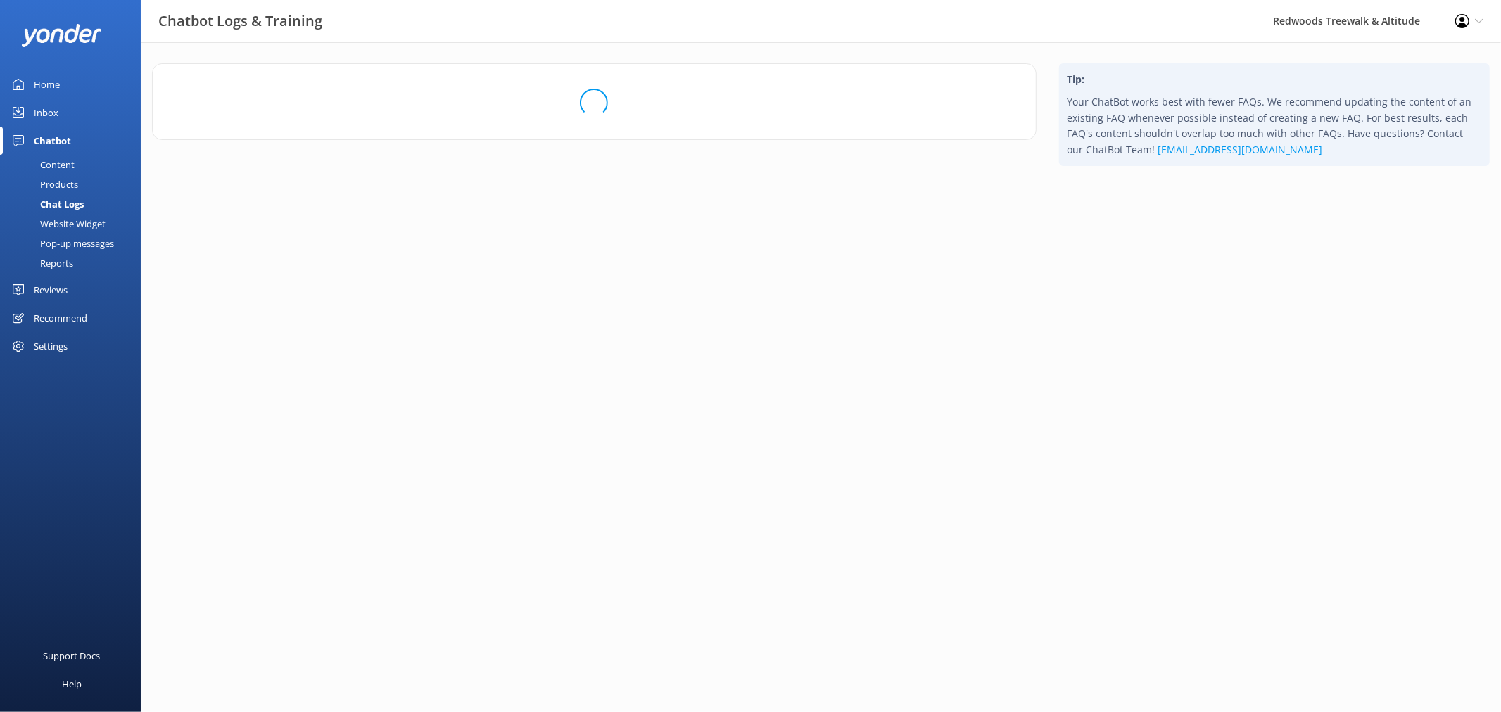  What do you see at coordinates (41, 263) in the screenshot?
I see `div: Reports` at bounding box center [41, 263].